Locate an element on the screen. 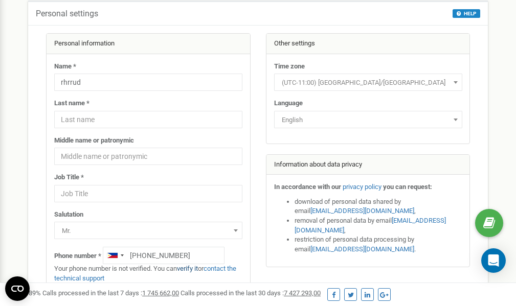 Image resolution: width=516 pixels, height=306 pixels. li: restriction of personal data processing by email . is located at coordinates (378, 244).